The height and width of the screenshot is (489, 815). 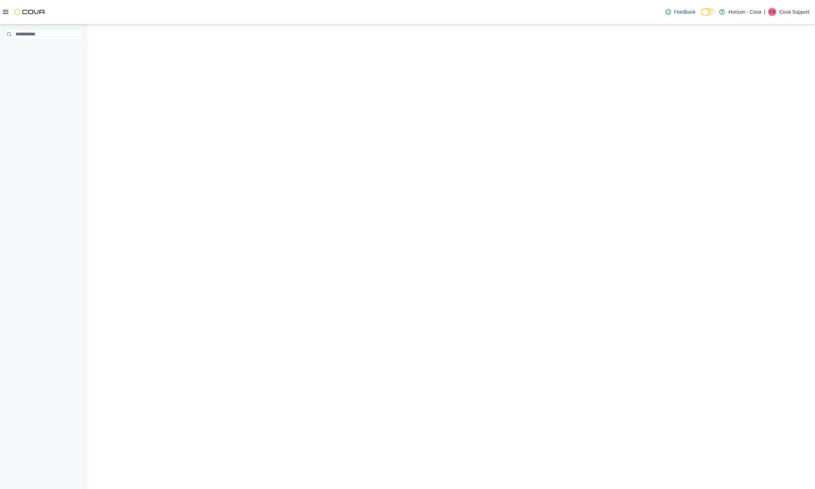 I want to click on p: Horizon - Cova, so click(x=744, y=12).